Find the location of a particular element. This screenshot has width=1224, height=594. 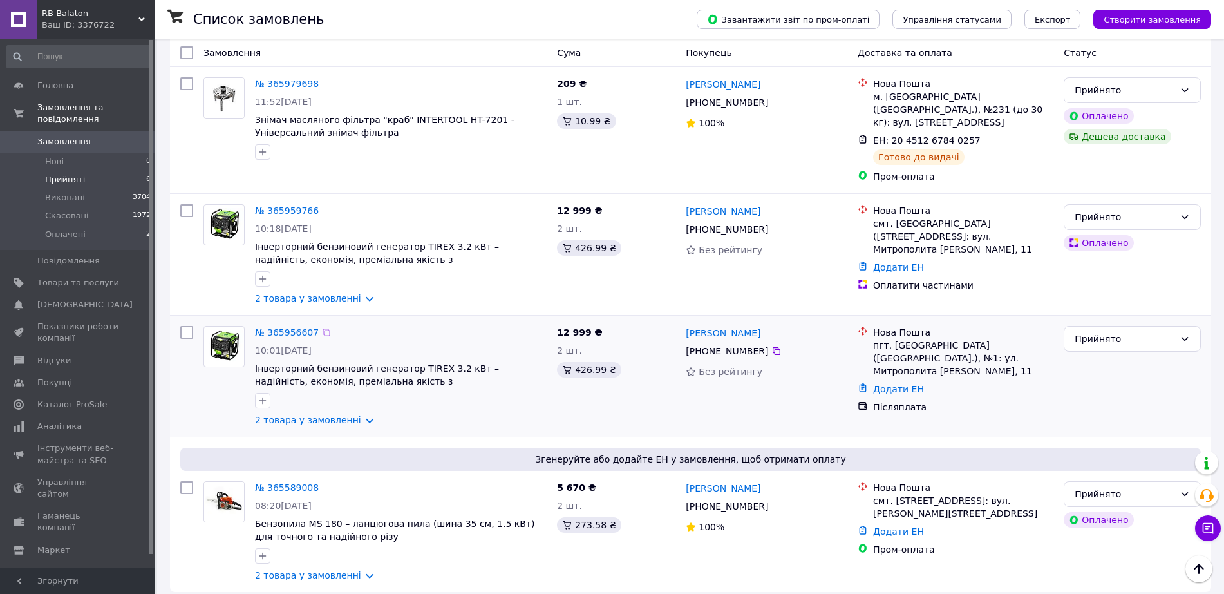

button: Управління статусами is located at coordinates (951, 19).